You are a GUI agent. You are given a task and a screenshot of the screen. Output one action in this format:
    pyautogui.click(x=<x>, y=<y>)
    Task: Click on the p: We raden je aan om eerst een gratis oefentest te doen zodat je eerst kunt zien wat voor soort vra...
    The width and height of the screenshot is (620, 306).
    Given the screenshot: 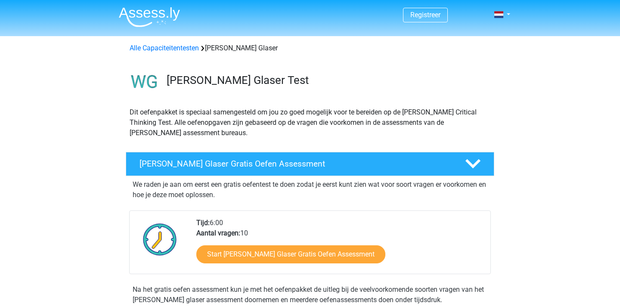 What is the action you would take?
    pyautogui.click(x=310, y=190)
    